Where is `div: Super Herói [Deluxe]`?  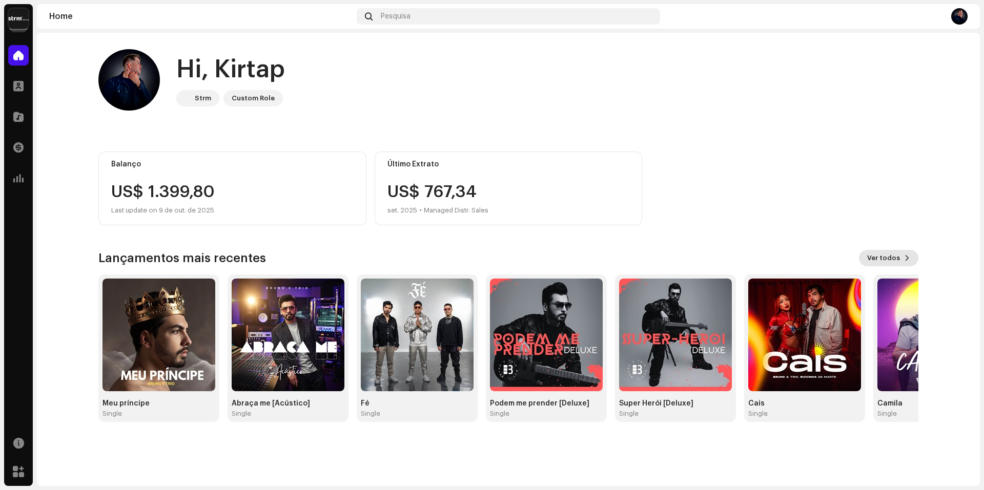 div: Super Herói [Deluxe] is located at coordinates (675, 404).